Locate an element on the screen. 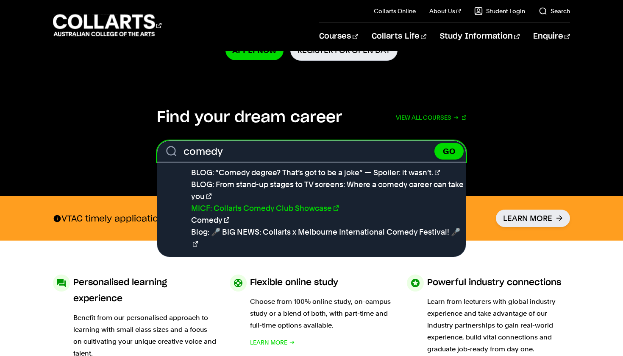 This screenshot has width=623, height=356. a: About Us is located at coordinates (445, 11).